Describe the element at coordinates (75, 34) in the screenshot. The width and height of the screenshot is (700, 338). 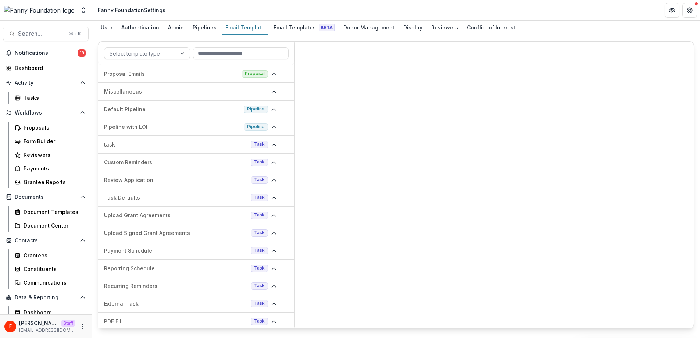
I see `div: ⌘ + K` at that location.